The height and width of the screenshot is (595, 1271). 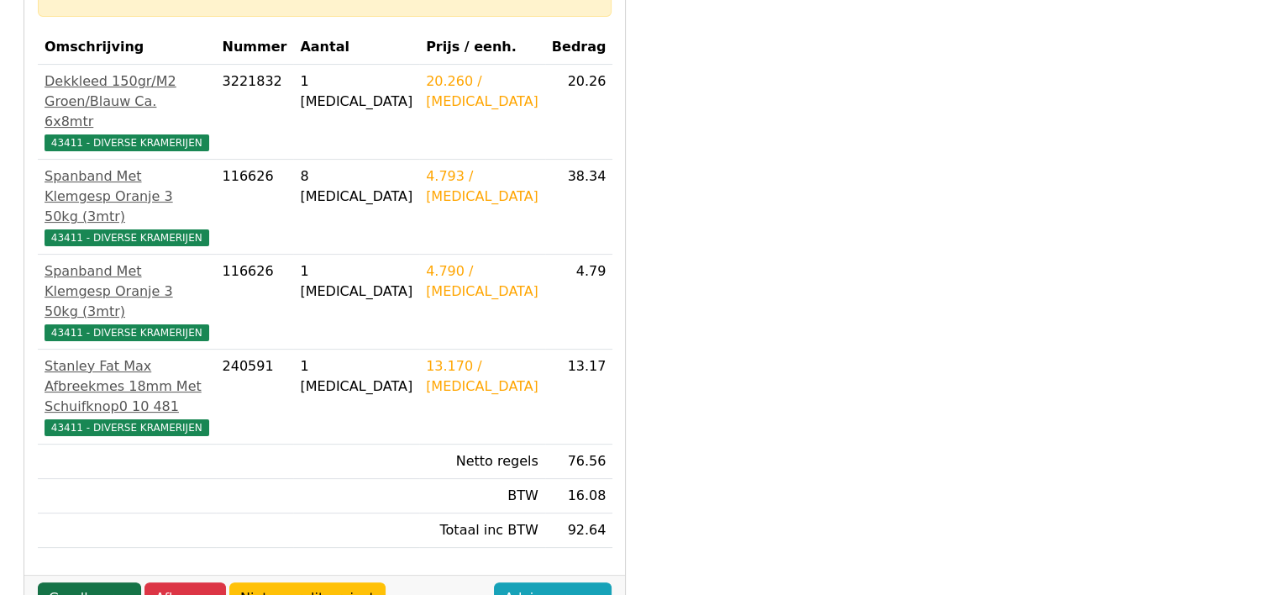 I want to click on td: Totaal inc BTW, so click(x=482, y=530).